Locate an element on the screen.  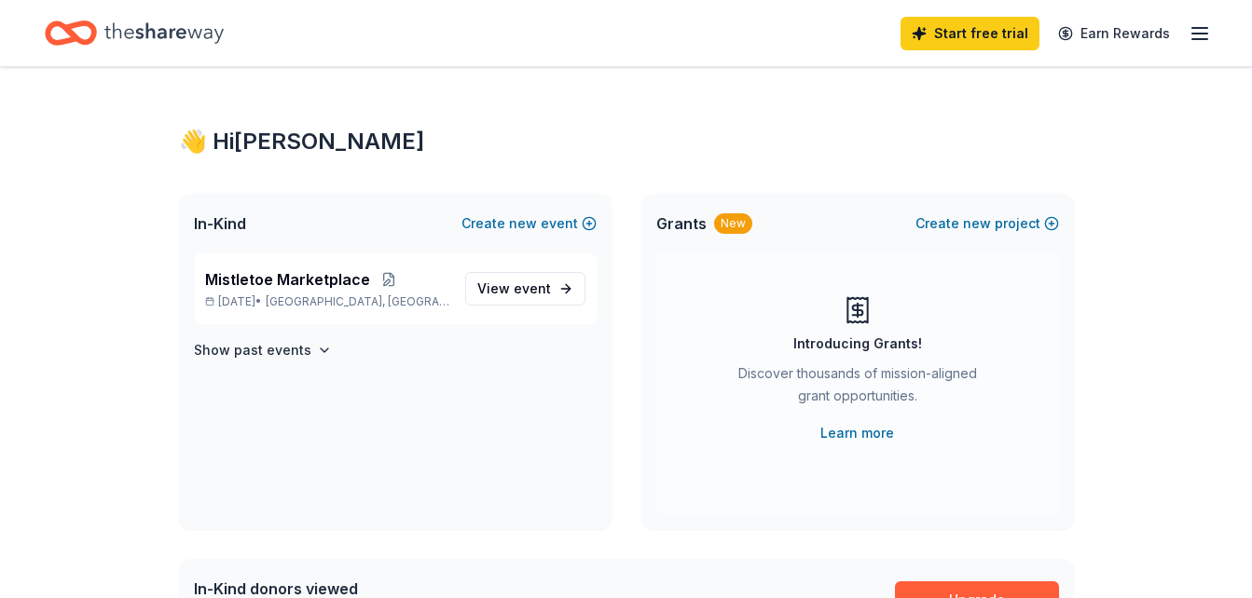
span: Grants is located at coordinates (681, 224).